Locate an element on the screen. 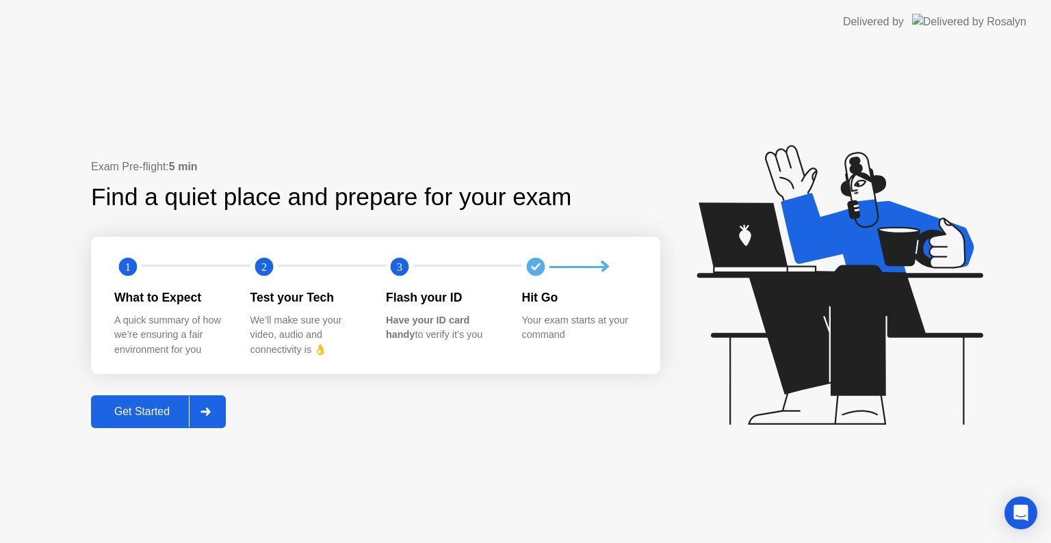 This screenshot has height=543, width=1051. div: Delivered by is located at coordinates (873, 22).